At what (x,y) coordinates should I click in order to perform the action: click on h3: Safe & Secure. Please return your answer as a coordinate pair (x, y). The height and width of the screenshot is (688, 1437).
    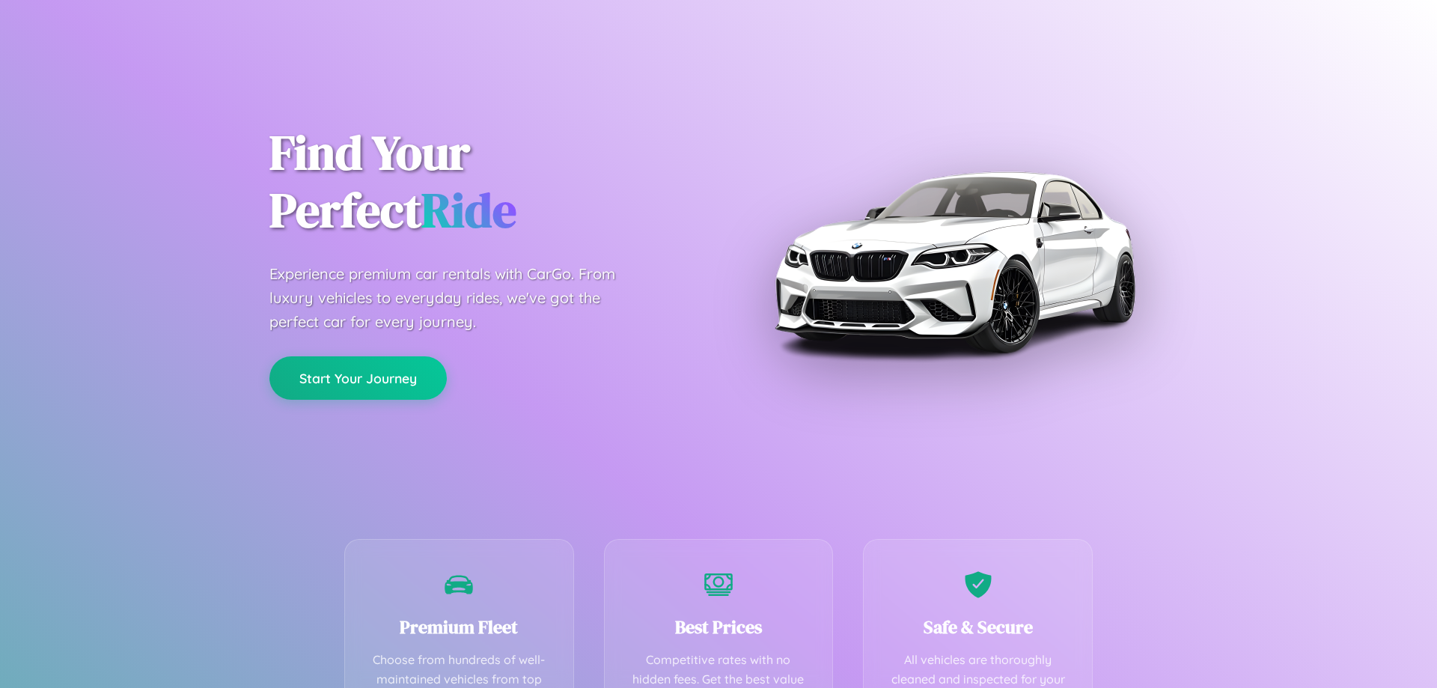
    Looking at the image, I should click on (978, 627).